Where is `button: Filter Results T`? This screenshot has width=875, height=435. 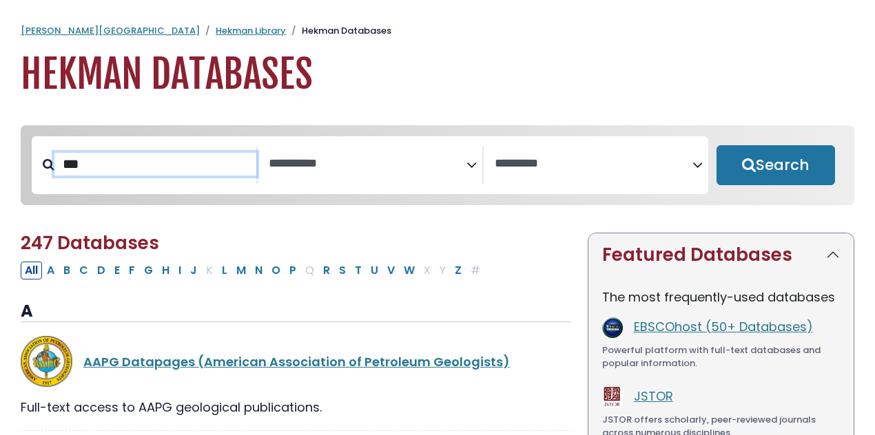 button: Filter Results T is located at coordinates (358, 271).